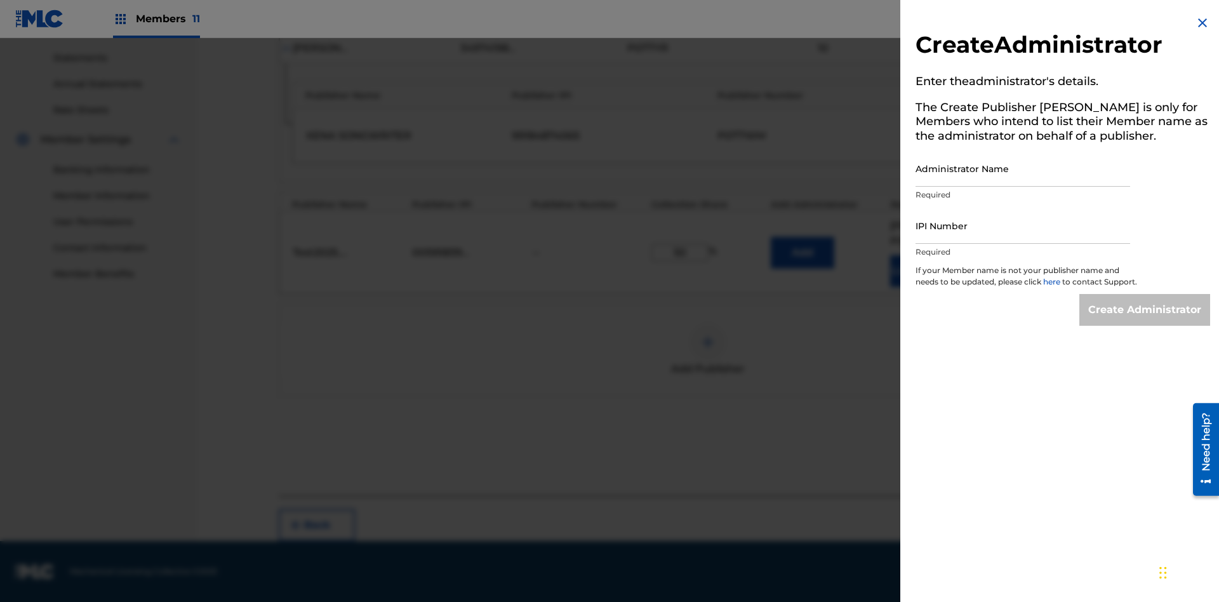 The height and width of the screenshot is (602, 1219). Describe the element at coordinates (1187, 571) in the screenshot. I see `div: Chat Widget` at that location.